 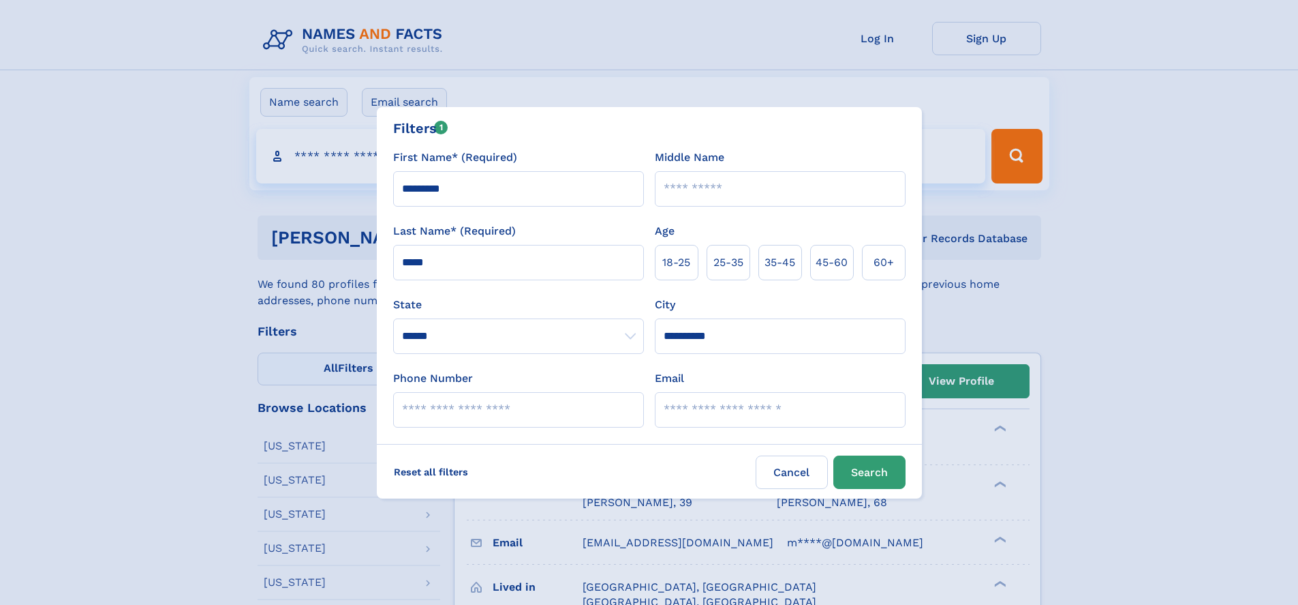 I want to click on label: Reset all filters, so click(x=431, y=472).